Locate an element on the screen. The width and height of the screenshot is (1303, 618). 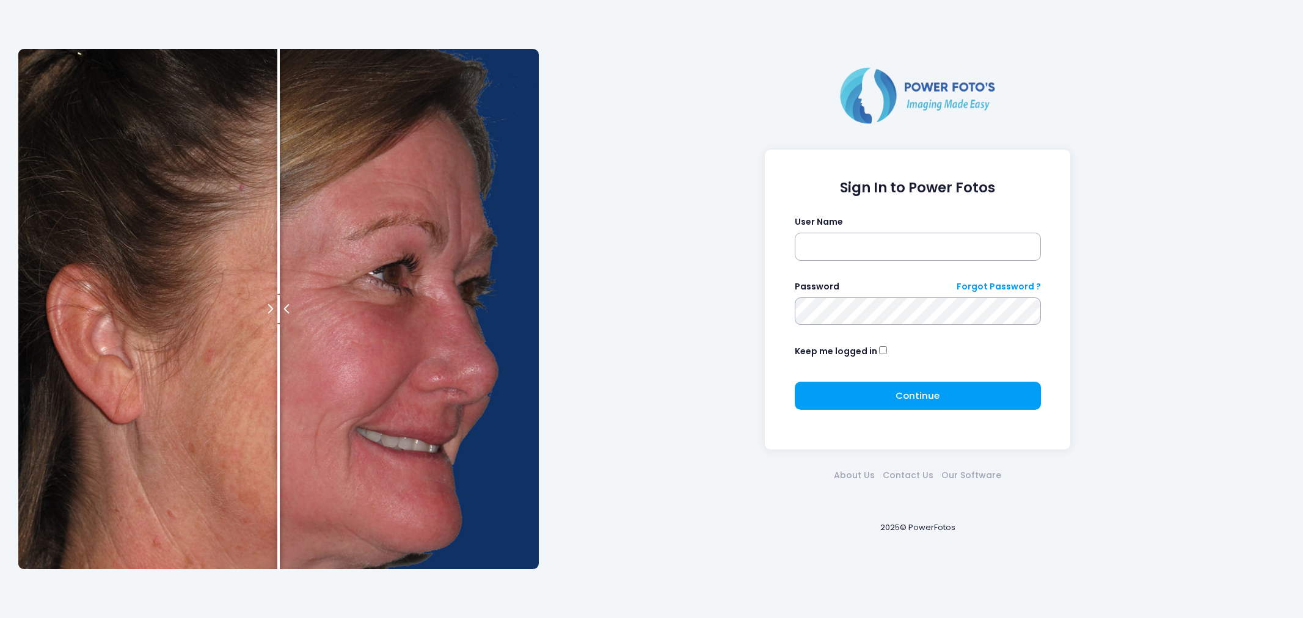
label: User Name is located at coordinates (819, 222).